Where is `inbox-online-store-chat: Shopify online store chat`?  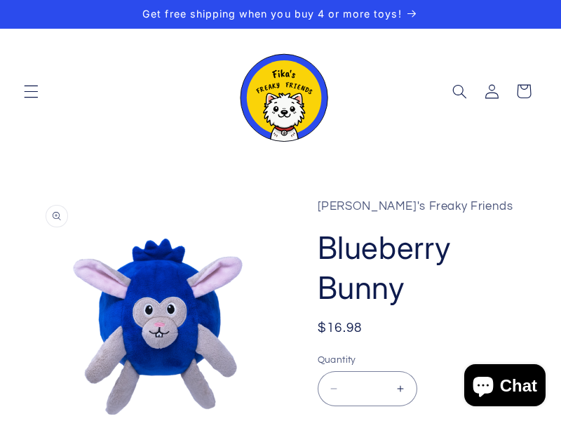
inbox-online-store-chat: Shopify online store chat is located at coordinates (505, 387).